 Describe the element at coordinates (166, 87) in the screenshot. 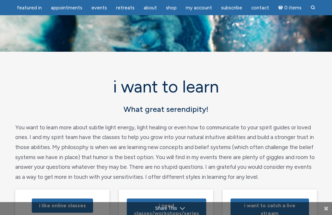

I see `h1: i want to learn` at that location.